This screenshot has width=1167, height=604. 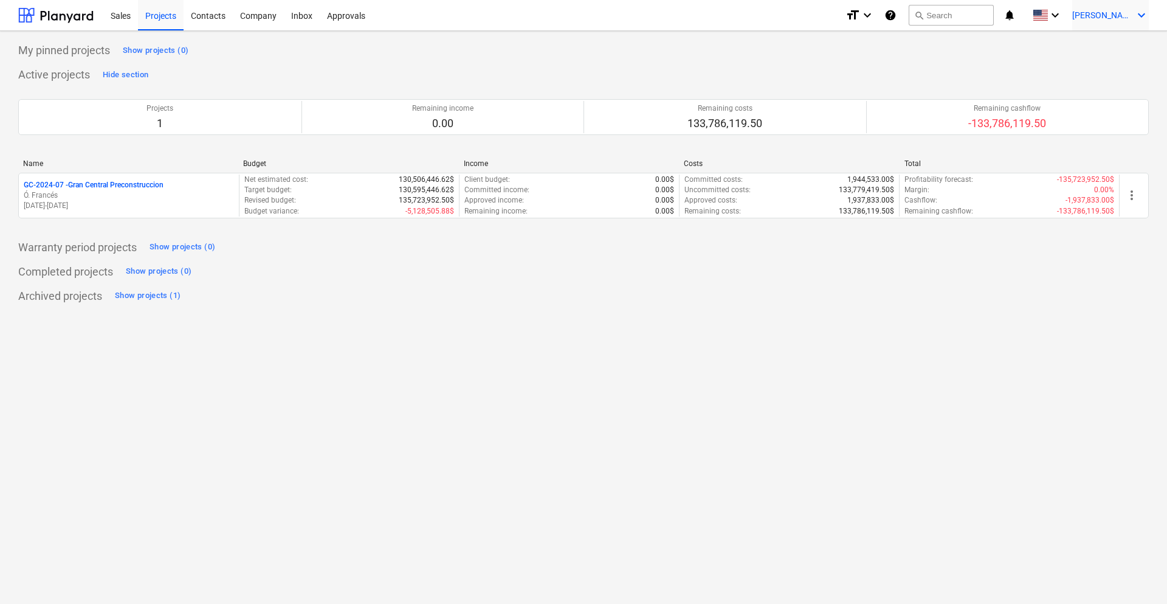 What do you see at coordinates (870, 200) in the screenshot?
I see `p: 1,937,833.00$` at bounding box center [870, 200].